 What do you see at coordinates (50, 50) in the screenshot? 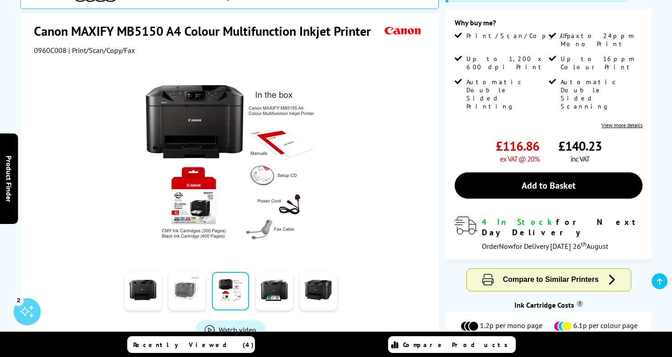
I see `span: 0960C008` at bounding box center [50, 50].